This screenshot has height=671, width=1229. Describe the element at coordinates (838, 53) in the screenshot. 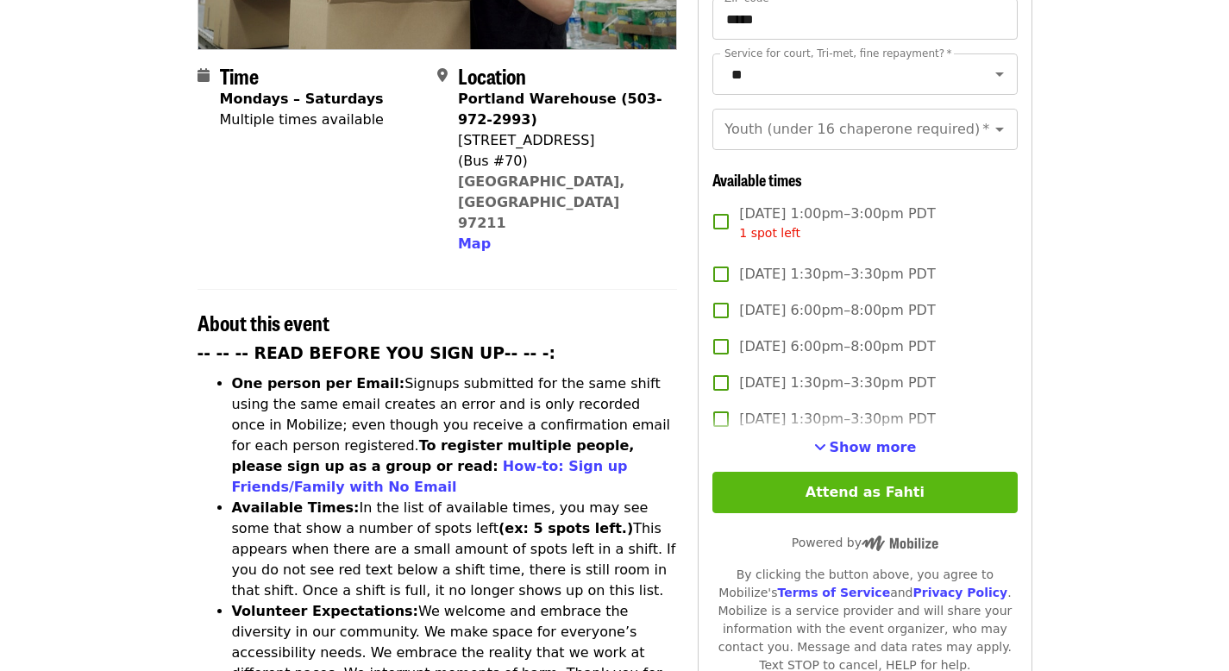

I see `label: Service for court, Tri-met, fine repayment?` at that location.